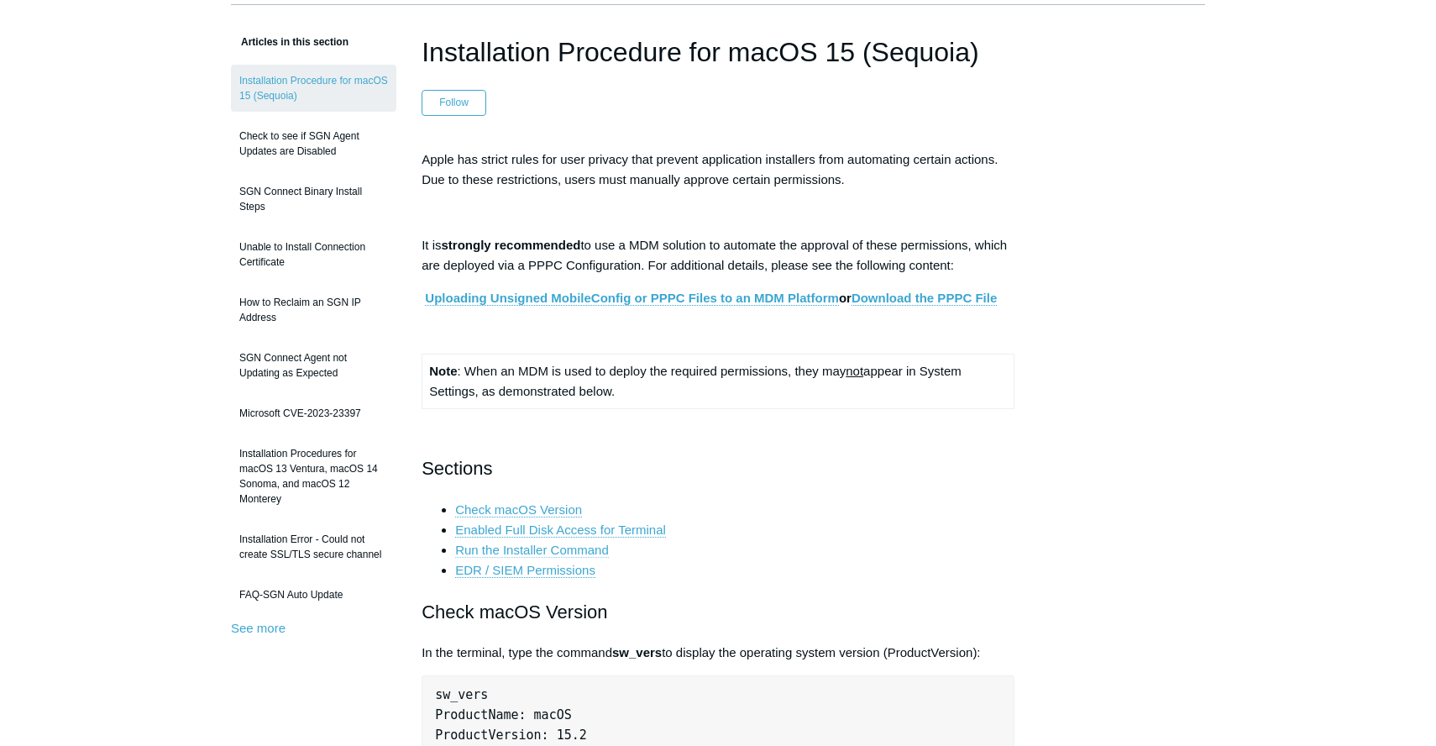  Describe the element at coordinates (518, 510) in the screenshot. I see `a: Check macOS Version` at that location.